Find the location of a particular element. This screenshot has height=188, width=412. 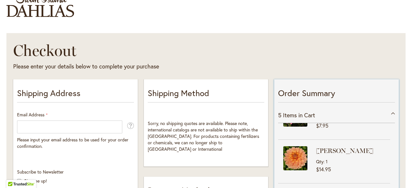

p: Shipping Method is located at coordinates (206, 95).